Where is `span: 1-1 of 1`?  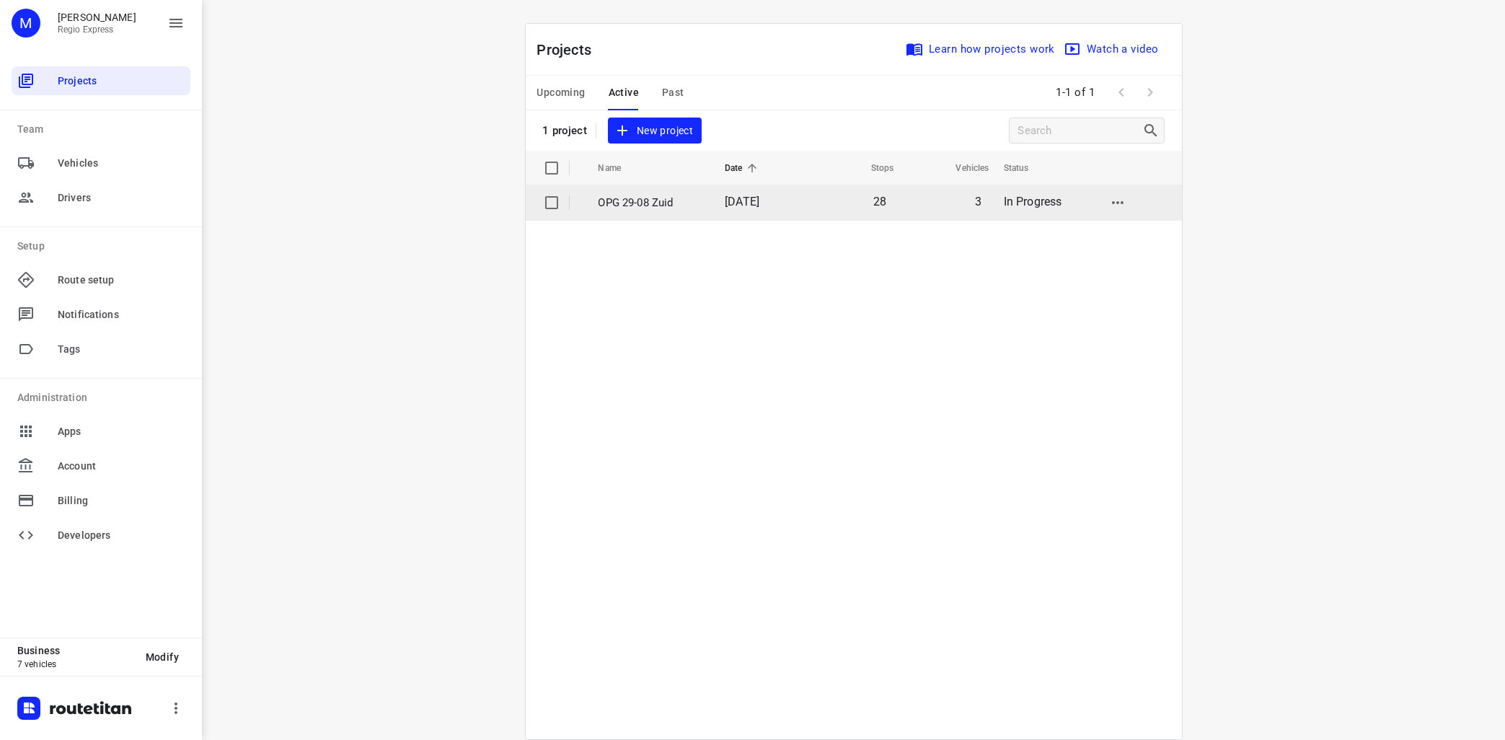 span: 1-1 of 1 is located at coordinates (1076, 92).